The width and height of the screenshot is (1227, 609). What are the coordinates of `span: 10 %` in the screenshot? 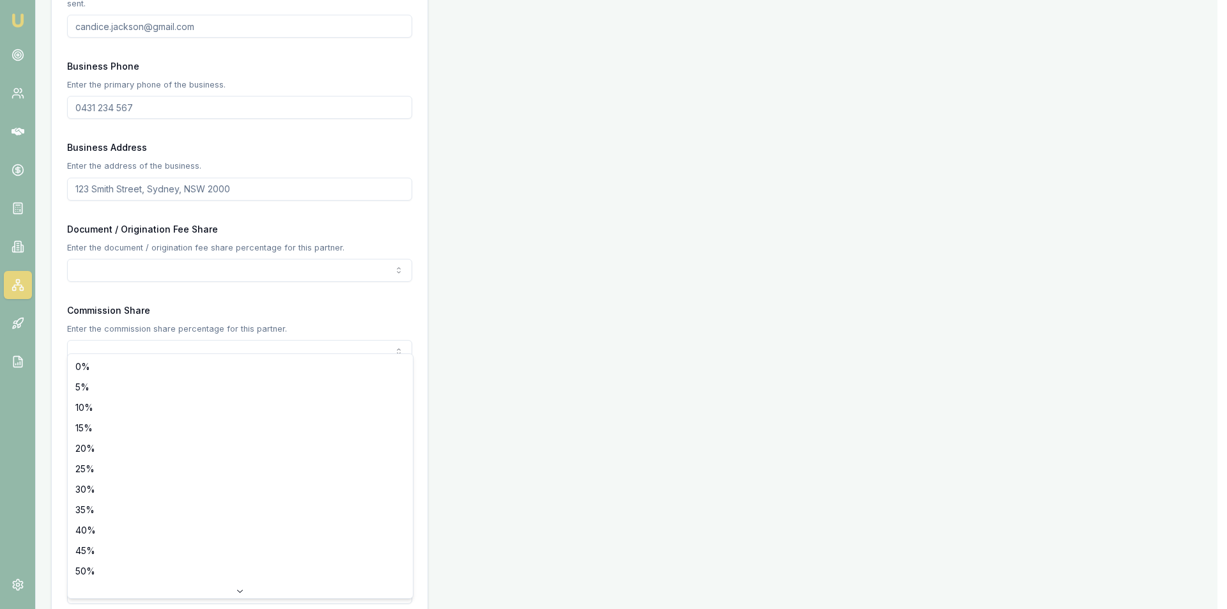 It's located at (84, 408).